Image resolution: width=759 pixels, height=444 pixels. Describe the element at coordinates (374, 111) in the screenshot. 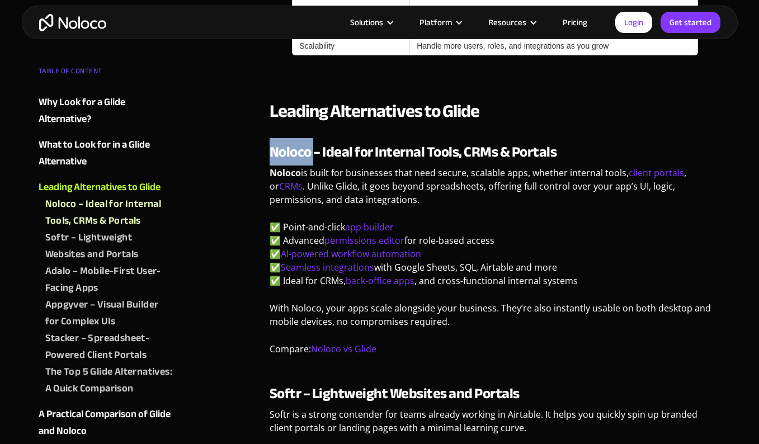

I see `strong: Leading Alternatives to Glide` at that location.